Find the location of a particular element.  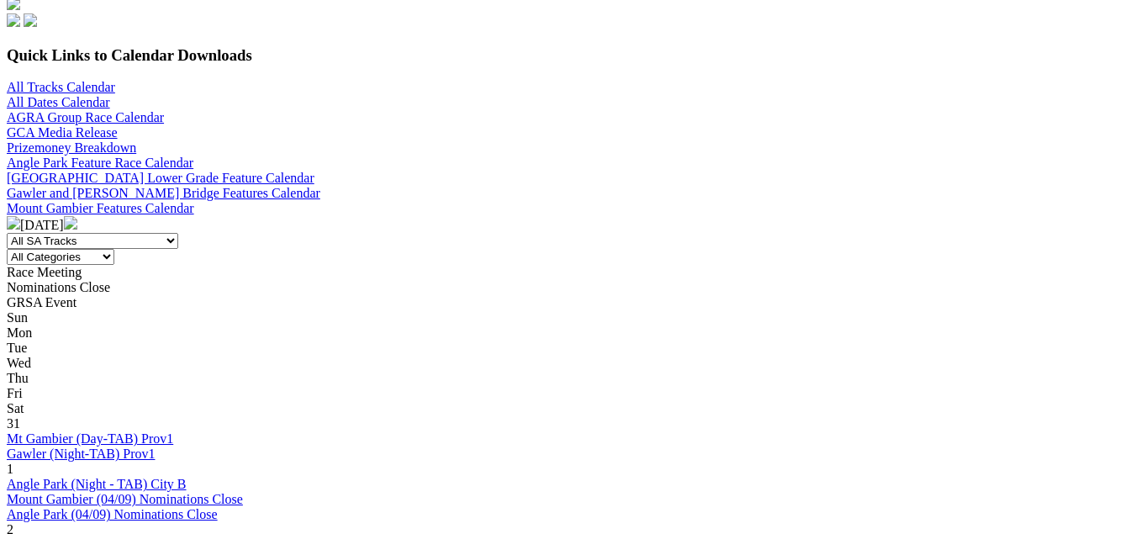

div: Mon is located at coordinates (564, 333).